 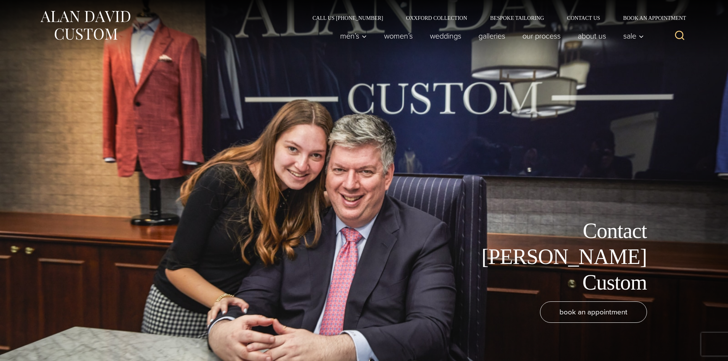 What do you see at coordinates (489, 36) in the screenshot?
I see `nav: Primary Navigation` at bounding box center [489, 36].